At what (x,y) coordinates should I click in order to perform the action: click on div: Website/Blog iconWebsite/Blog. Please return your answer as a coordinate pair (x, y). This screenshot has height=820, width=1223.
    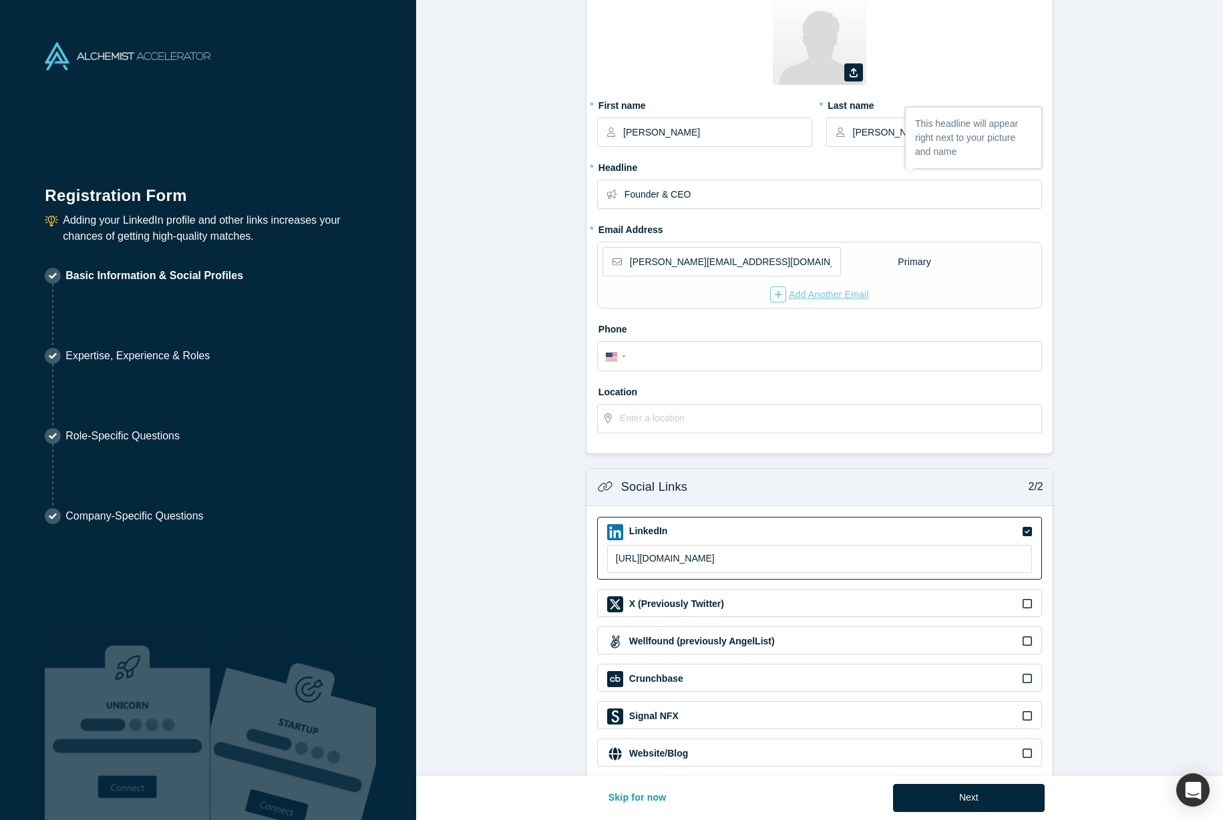
    Looking at the image, I should click on (820, 753).